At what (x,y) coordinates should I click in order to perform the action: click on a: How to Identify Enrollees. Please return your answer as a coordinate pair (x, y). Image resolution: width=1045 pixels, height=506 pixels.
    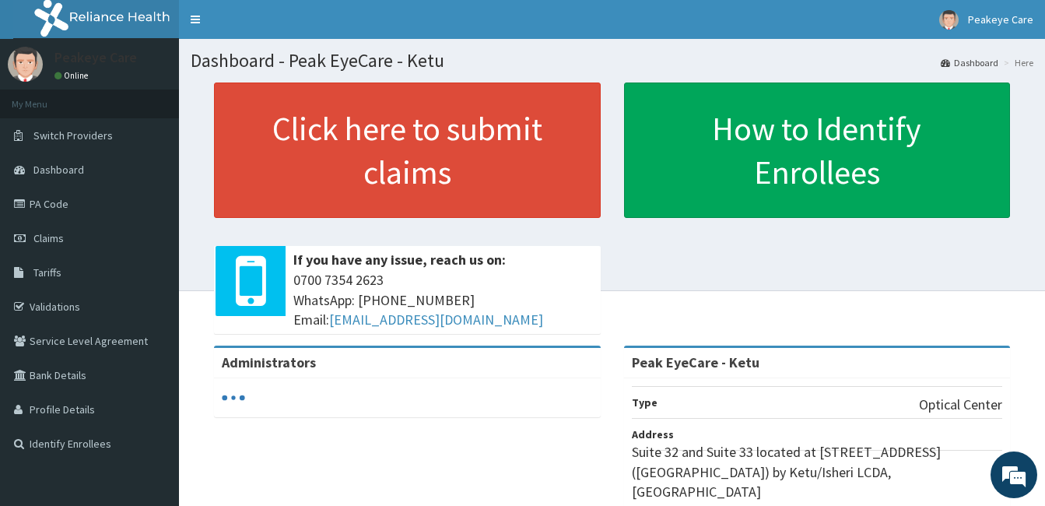
    Looking at the image, I should click on (817, 150).